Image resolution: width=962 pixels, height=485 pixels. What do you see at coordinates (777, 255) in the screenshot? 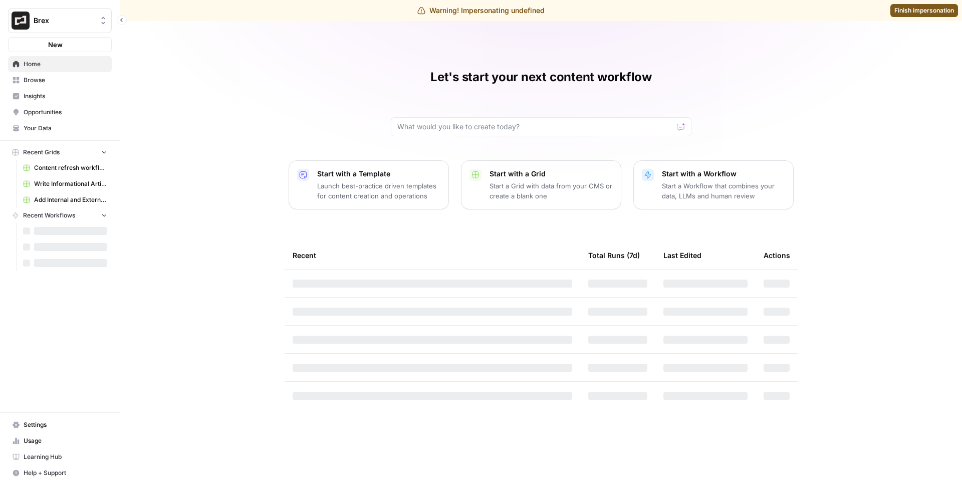
I see `div: Actions` at bounding box center [777, 255].